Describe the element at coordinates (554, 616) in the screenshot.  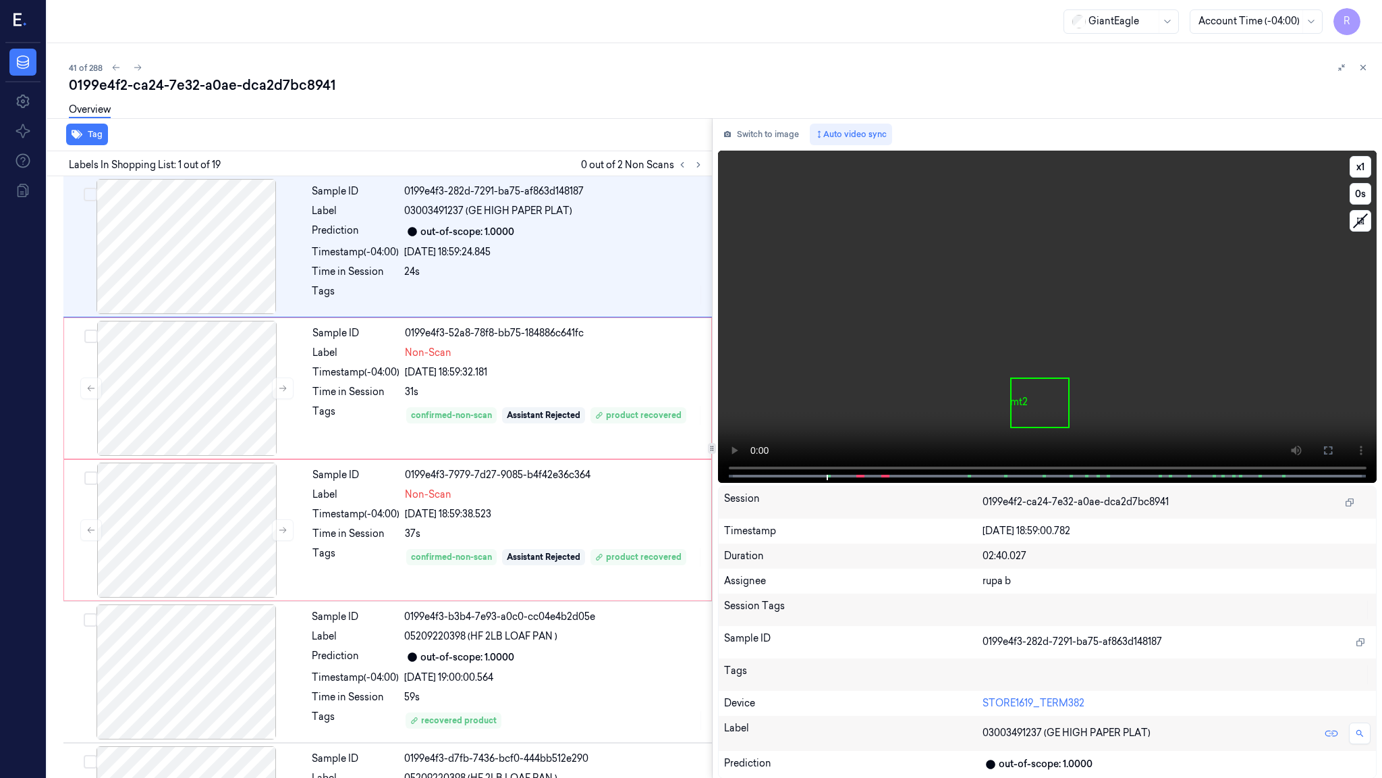
I see `div: 0199e4f3-b3b4-7e93-a0c0-cc04e4b2d05e` at that location.